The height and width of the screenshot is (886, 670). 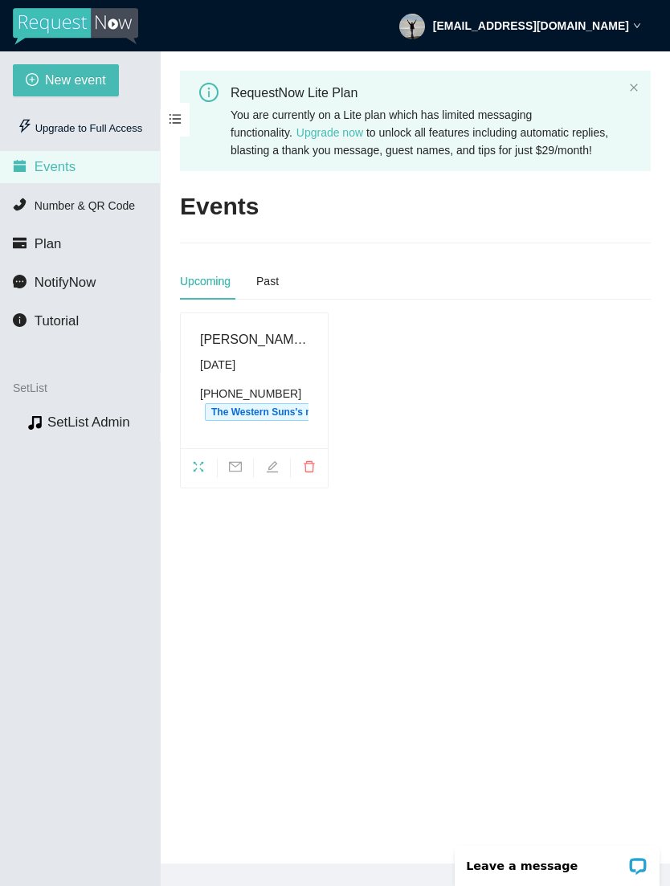 I want to click on span: mail, so click(x=235, y=469).